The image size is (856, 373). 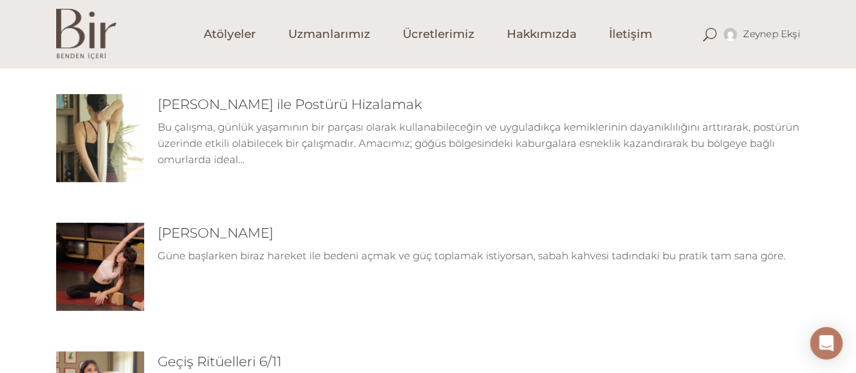 What do you see at coordinates (439, 34) in the screenshot?
I see `span: Ücretlerimiz` at bounding box center [439, 34].